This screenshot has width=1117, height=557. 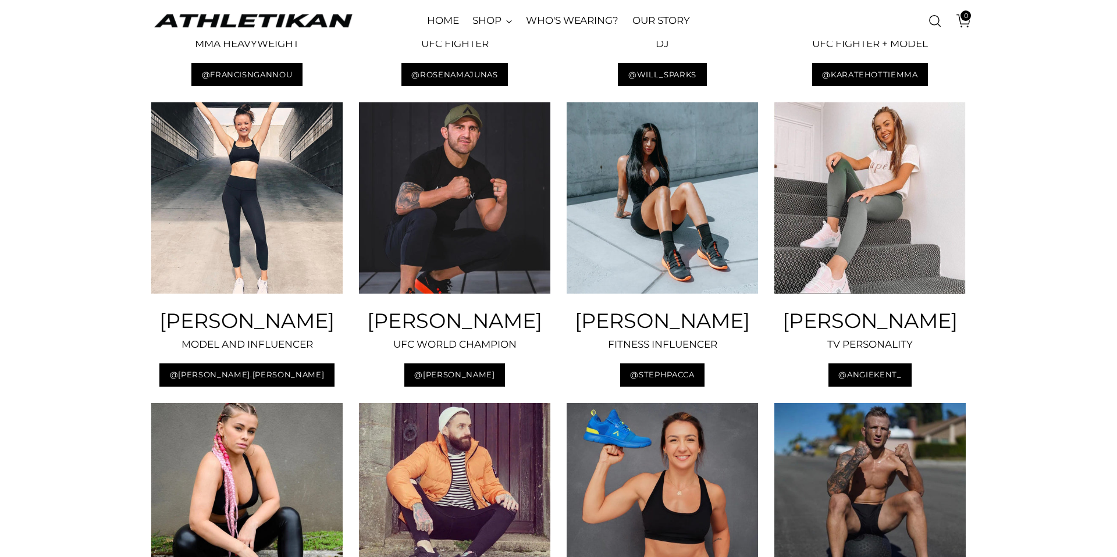 What do you see at coordinates (966, 16) in the screenshot?
I see `span: 0` at bounding box center [966, 16].